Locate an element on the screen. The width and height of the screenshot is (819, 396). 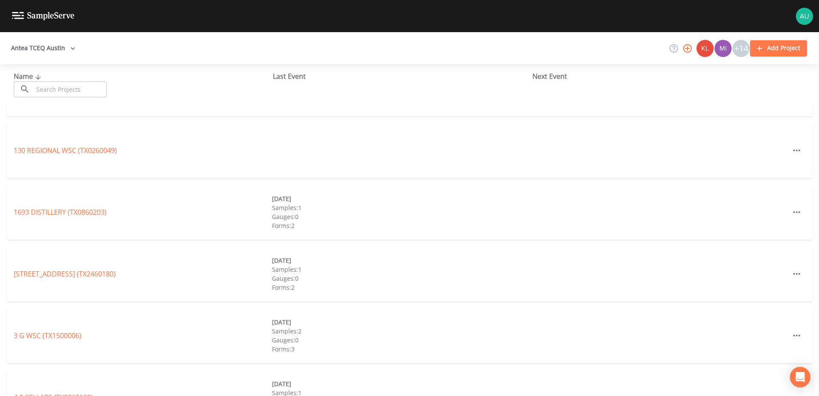
img: 12eab8baf8763a7aaab4b9d5825dc6f3 is located at coordinates (804, 16).